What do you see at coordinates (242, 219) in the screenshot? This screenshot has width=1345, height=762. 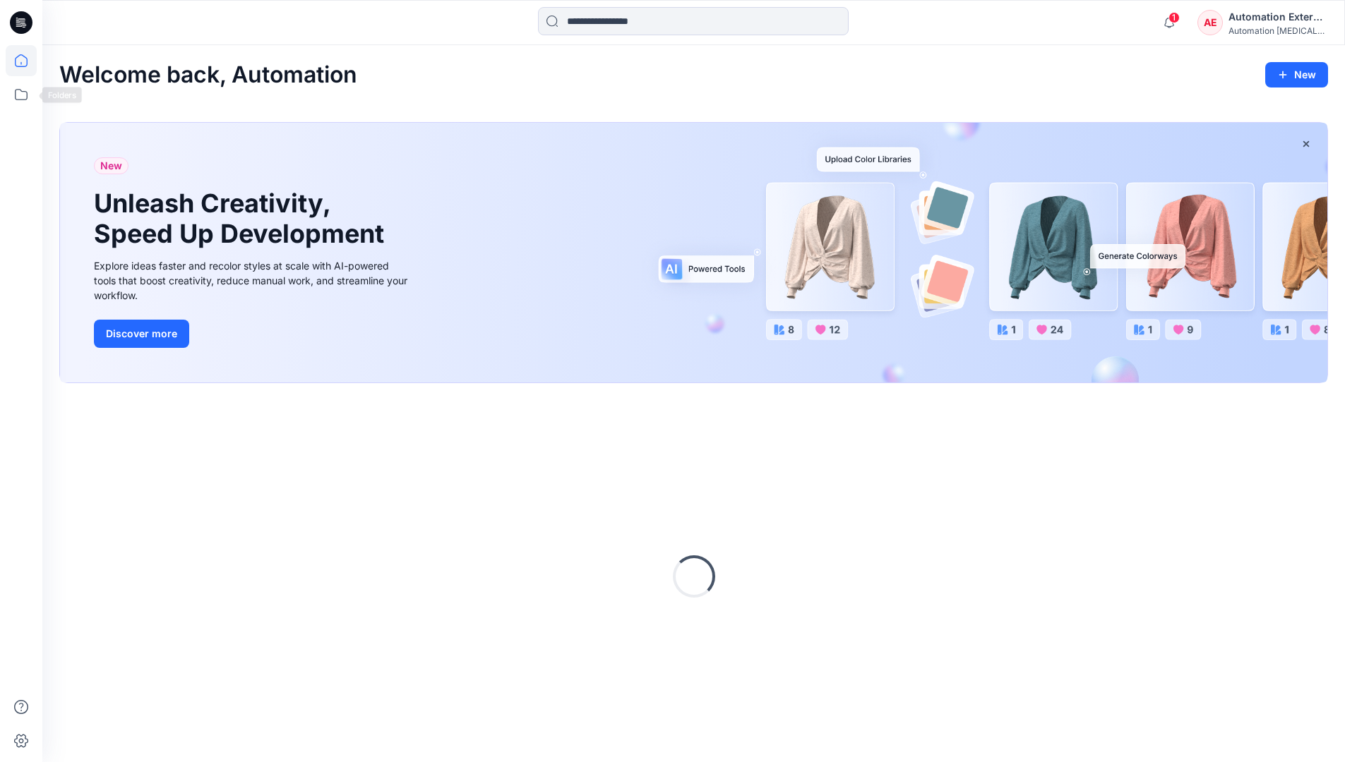 I see `h1: Unleash Creativity, Speed Up Development` at bounding box center [242, 219].